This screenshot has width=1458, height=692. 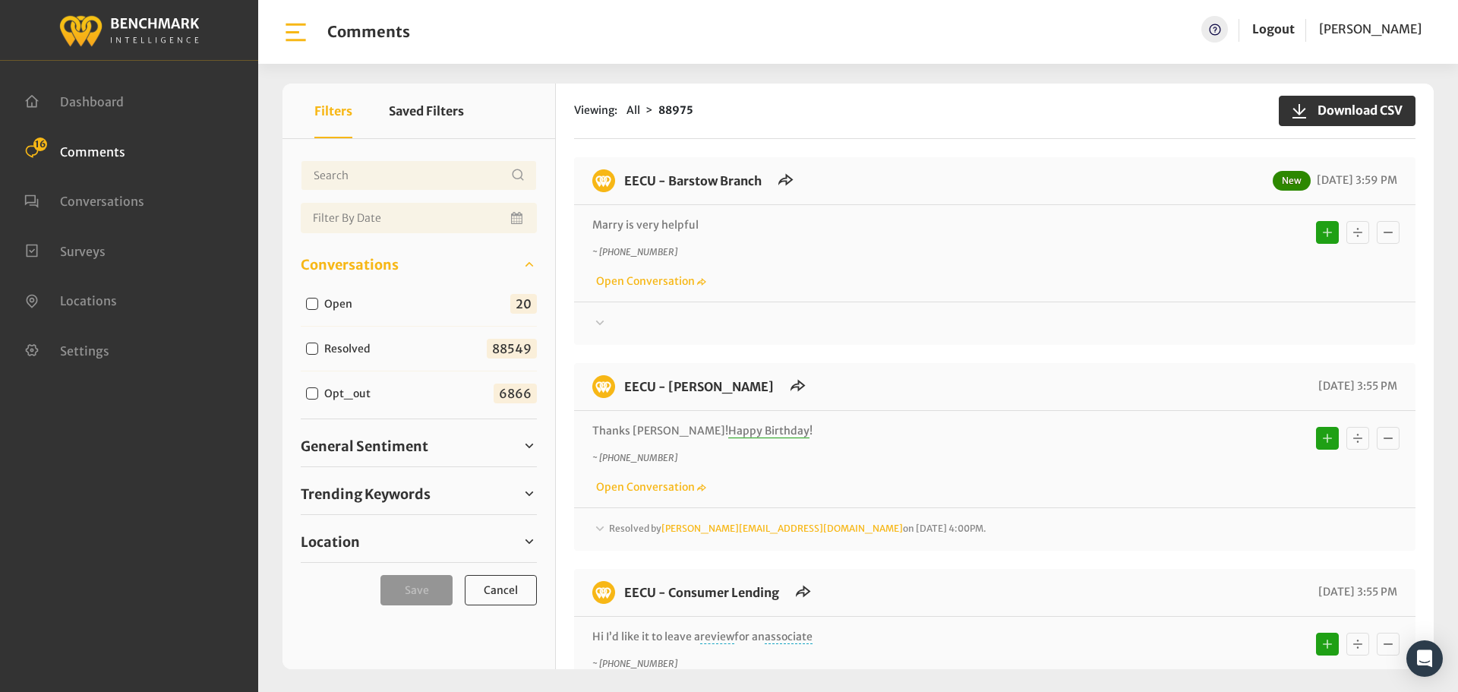 What do you see at coordinates (312, 348) in the screenshot?
I see `input: Resolved` at bounding box center [312, 348].